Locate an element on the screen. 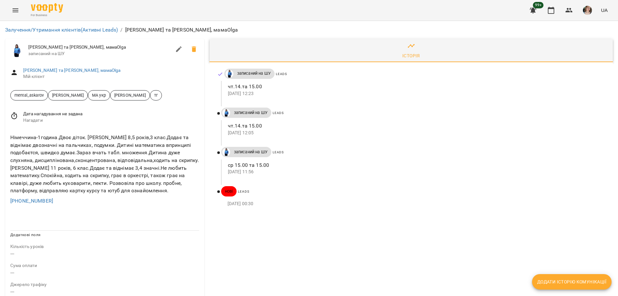  button: Menu is located at coordinates (15, 10).